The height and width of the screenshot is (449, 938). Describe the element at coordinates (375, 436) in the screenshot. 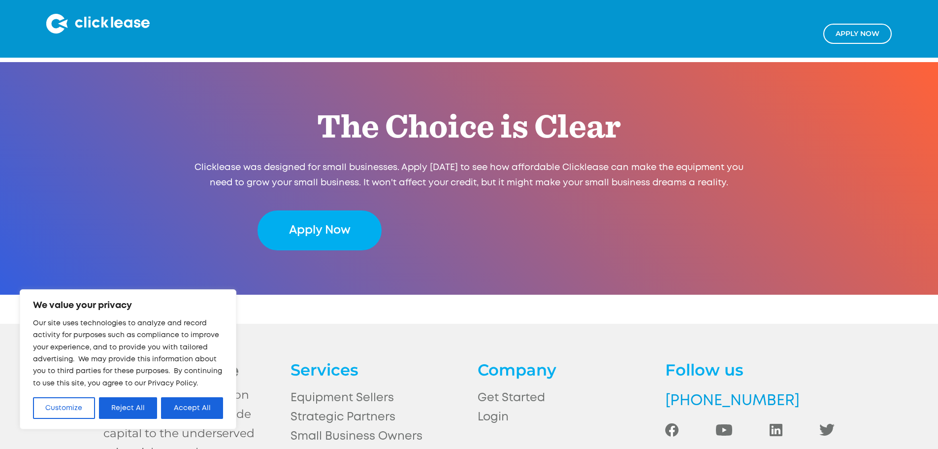

I see `a: Small Business Owners` at that location.